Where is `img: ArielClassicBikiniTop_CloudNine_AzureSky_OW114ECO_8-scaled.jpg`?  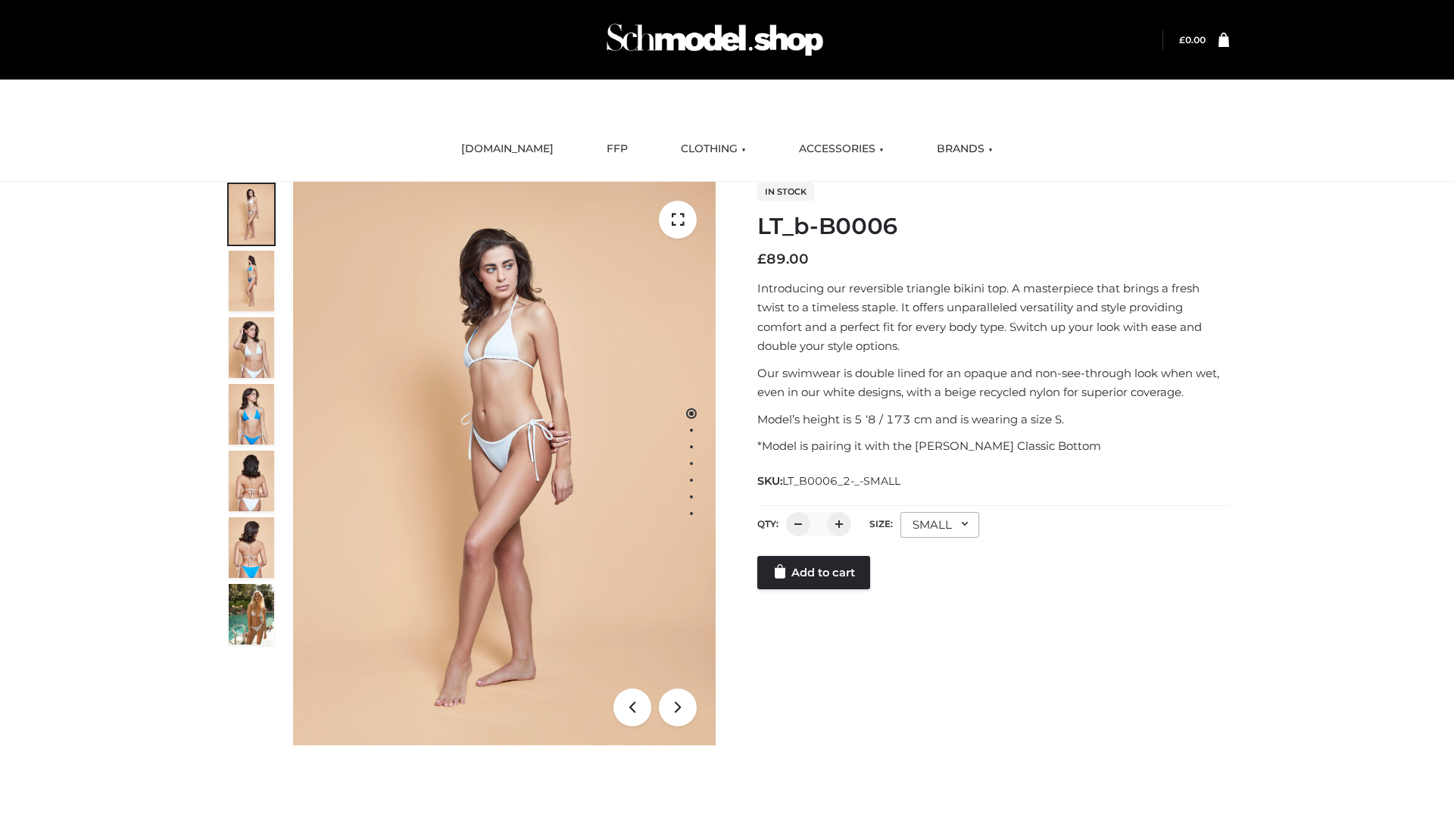 img: ArielClassicBikiniTop_CloudNine_AzureSky_OW114ECO_8-scaled.jpg is located at coordinates (251, 548).